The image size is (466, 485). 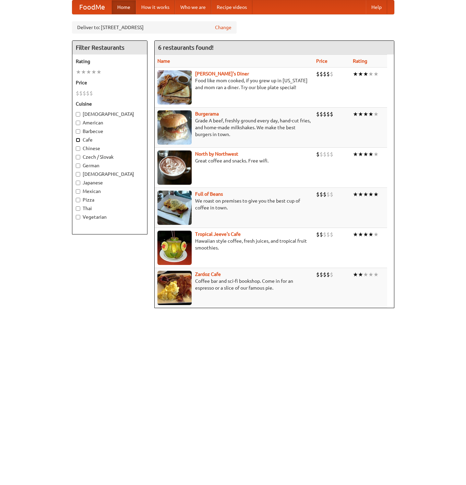 I want to click on h5: Price, so click(x=110, y=83).